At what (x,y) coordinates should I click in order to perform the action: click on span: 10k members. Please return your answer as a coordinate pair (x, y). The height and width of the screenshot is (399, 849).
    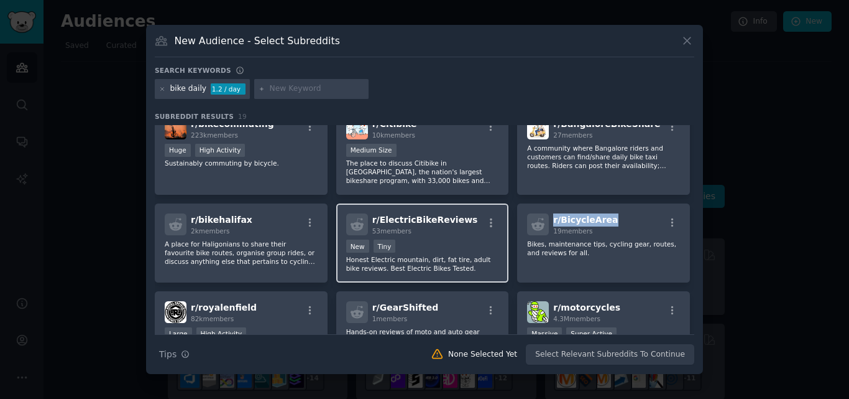
    Looking at the image, I should click on (394, 135).